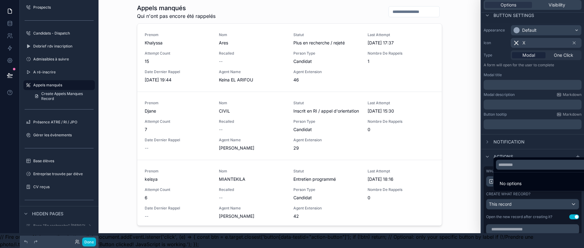 The height and width of the screenshot is (248, 584). Describe the element at coordinates (59, 72) in the screenshot. I see `a: A ré-inscrire` at that location.